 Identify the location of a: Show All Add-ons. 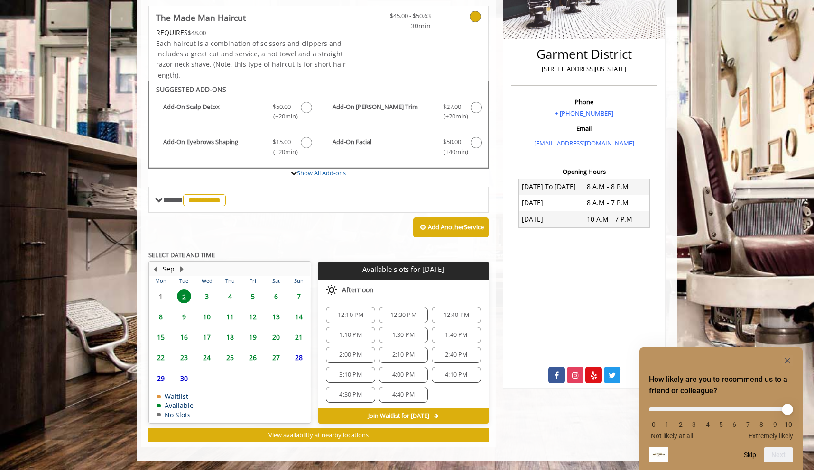
(321, 173).